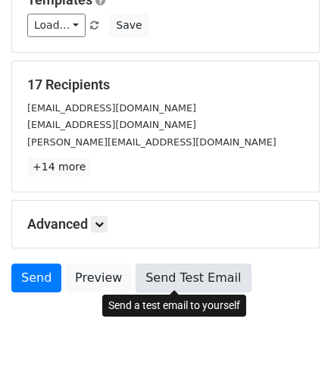 Image resolution: width=331 pixels, height=381 pixels. Describe the element at coordinates (165, 224) in the screenshot. I see `h5: Advanced` at that location.